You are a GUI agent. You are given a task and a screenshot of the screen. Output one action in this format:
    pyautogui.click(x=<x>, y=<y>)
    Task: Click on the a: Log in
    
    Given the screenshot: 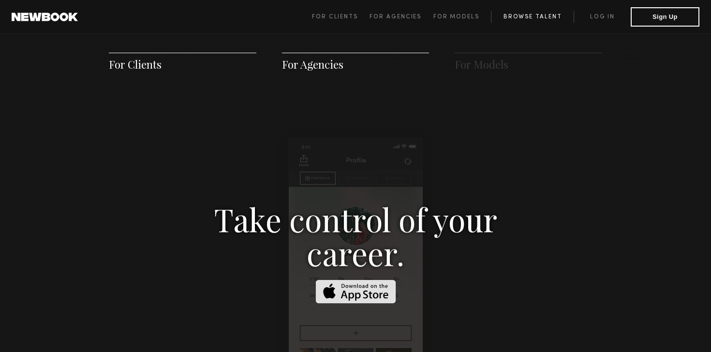 What is the action you would take?
    pyautogui.click(x=602, y=17)
    